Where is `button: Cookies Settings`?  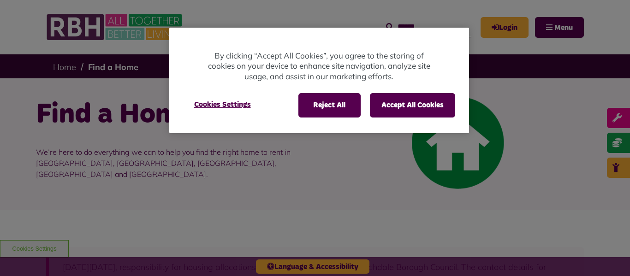
button: Cookies Settings is located at coordinates (222, 105).